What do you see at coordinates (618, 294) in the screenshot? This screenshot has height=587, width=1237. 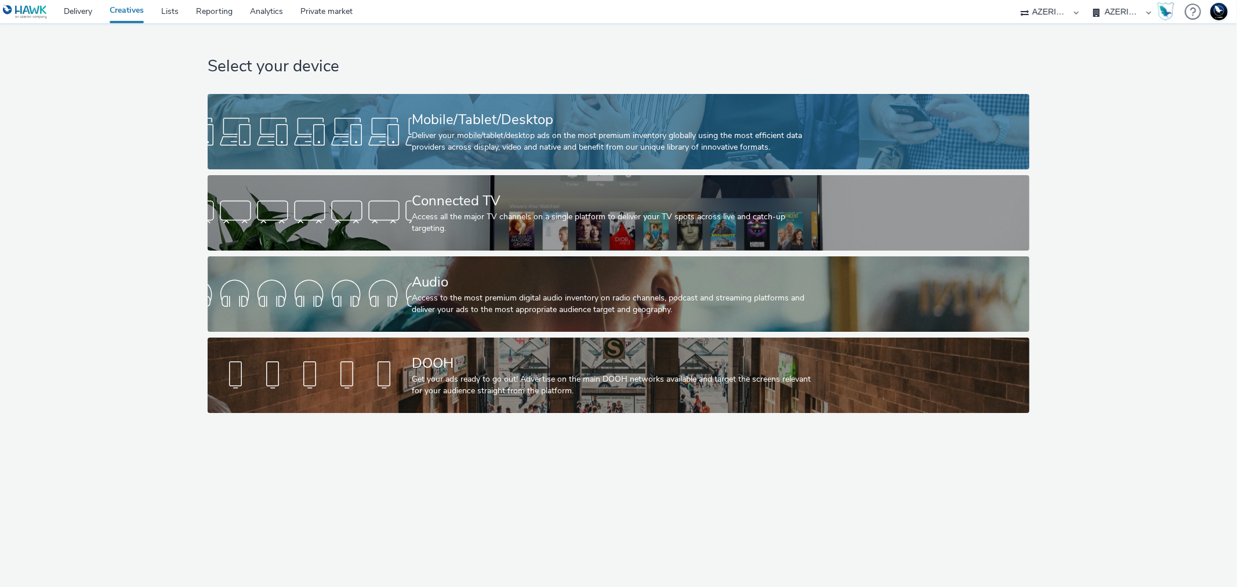 I see `a: AudioAccess to the most premium digital audio inventory on radio channels, podcast and streaming ...` at bounding box center [618, 294].